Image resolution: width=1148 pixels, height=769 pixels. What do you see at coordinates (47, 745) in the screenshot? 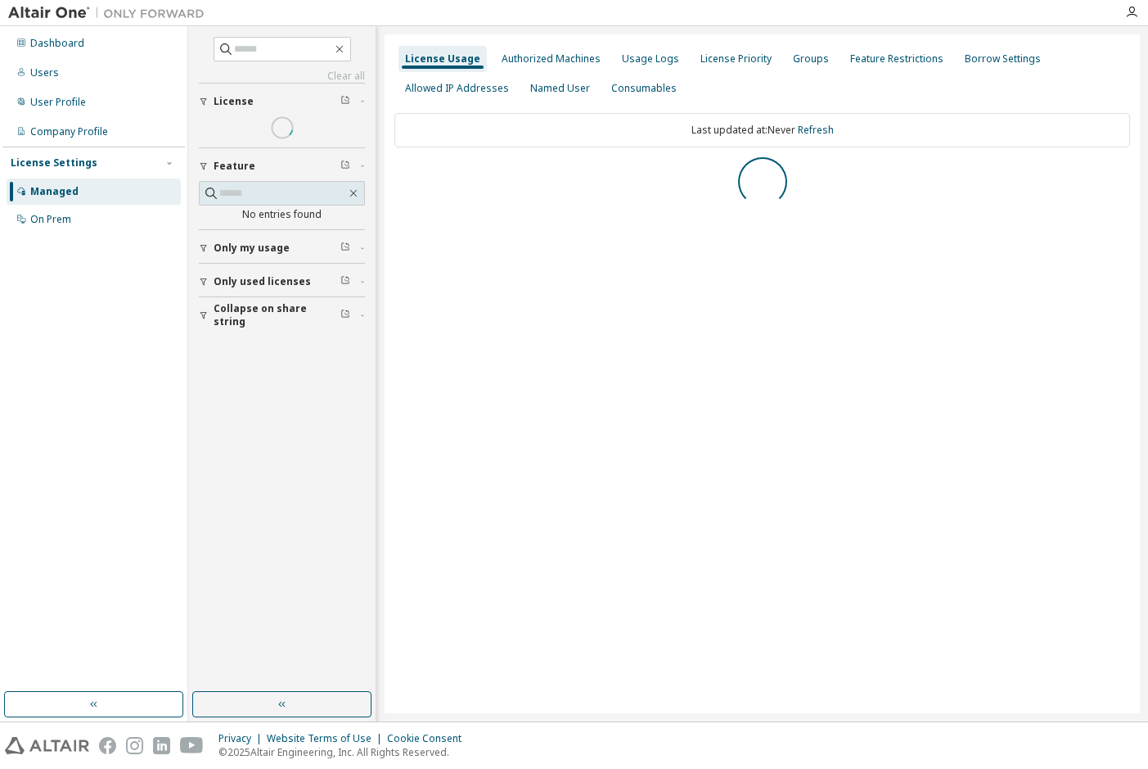
I see `img: altair_logo.svg` at bounding box center [47, 745].